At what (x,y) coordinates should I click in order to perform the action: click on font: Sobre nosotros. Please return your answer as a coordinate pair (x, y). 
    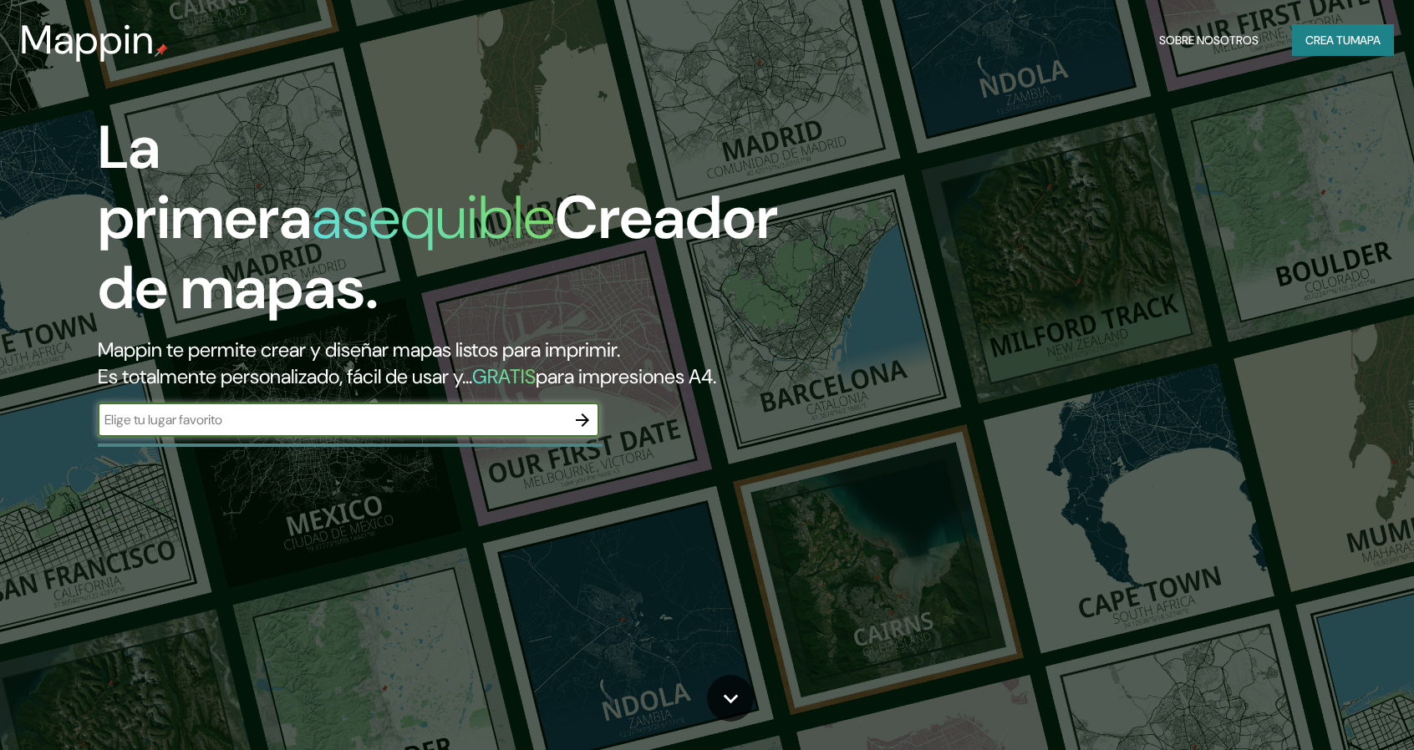
    Looking at the image, I should click on (1208, 40).